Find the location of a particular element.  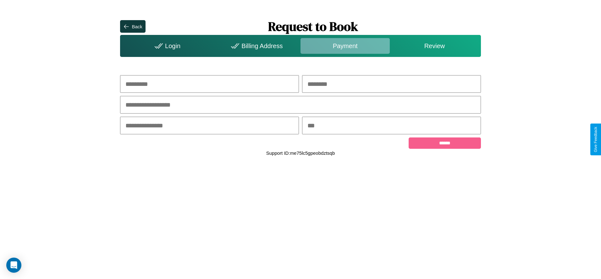

h1: Request to Book is located at coordinates (313, 26).